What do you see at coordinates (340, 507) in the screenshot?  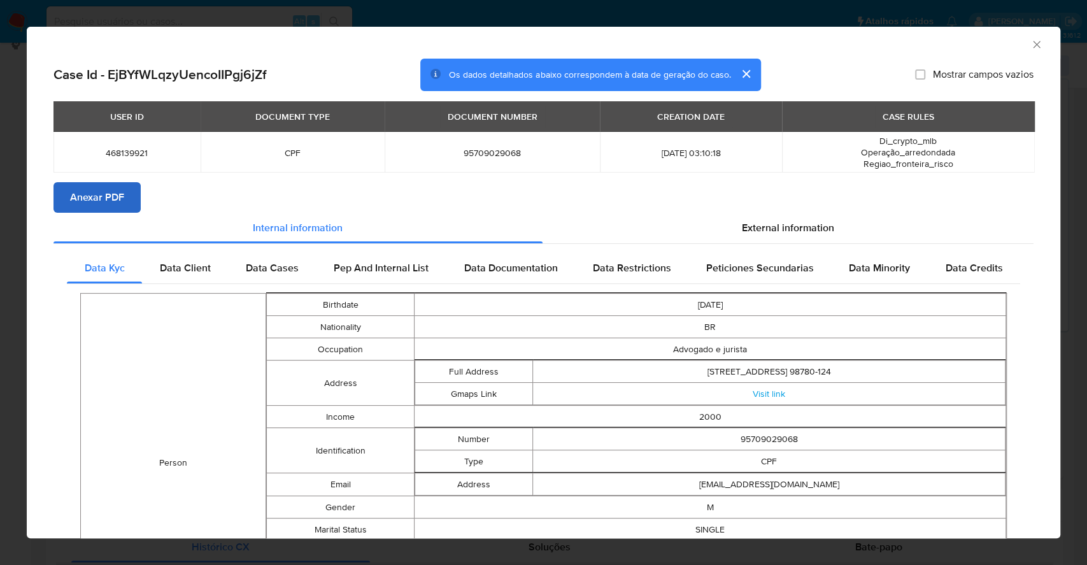 I see `td: Gender` at bounding box center [340, 507].